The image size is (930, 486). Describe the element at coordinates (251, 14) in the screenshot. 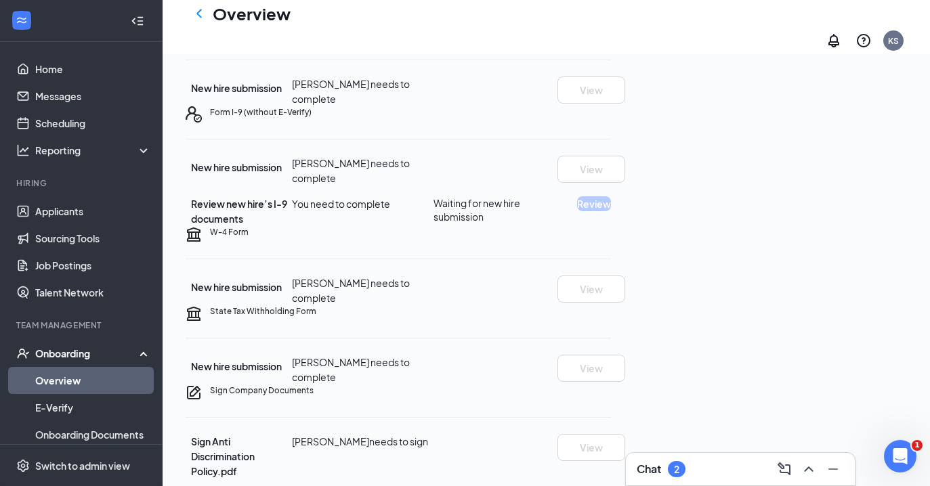

I see `h1: Overview` at that location.